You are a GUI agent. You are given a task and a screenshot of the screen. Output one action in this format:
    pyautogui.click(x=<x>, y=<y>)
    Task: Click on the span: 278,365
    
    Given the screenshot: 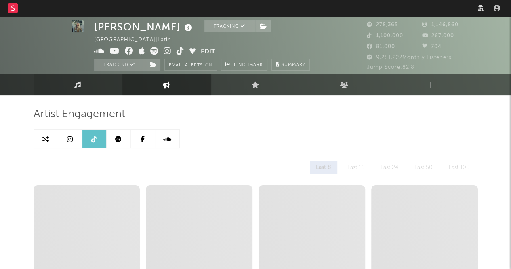 What is the action you would take?
    pyautogui.click(x=382, y=25)
    